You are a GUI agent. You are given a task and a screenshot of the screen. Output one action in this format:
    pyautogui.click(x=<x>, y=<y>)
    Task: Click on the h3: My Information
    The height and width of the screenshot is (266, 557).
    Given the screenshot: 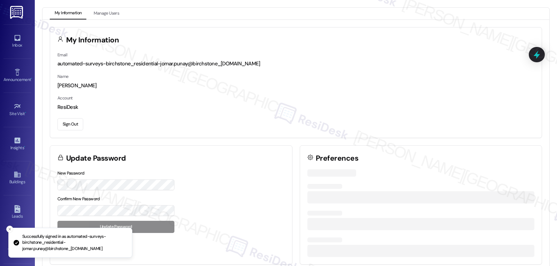 What is the action you would take?
    pyautogui.click(x=93, y=40)
    